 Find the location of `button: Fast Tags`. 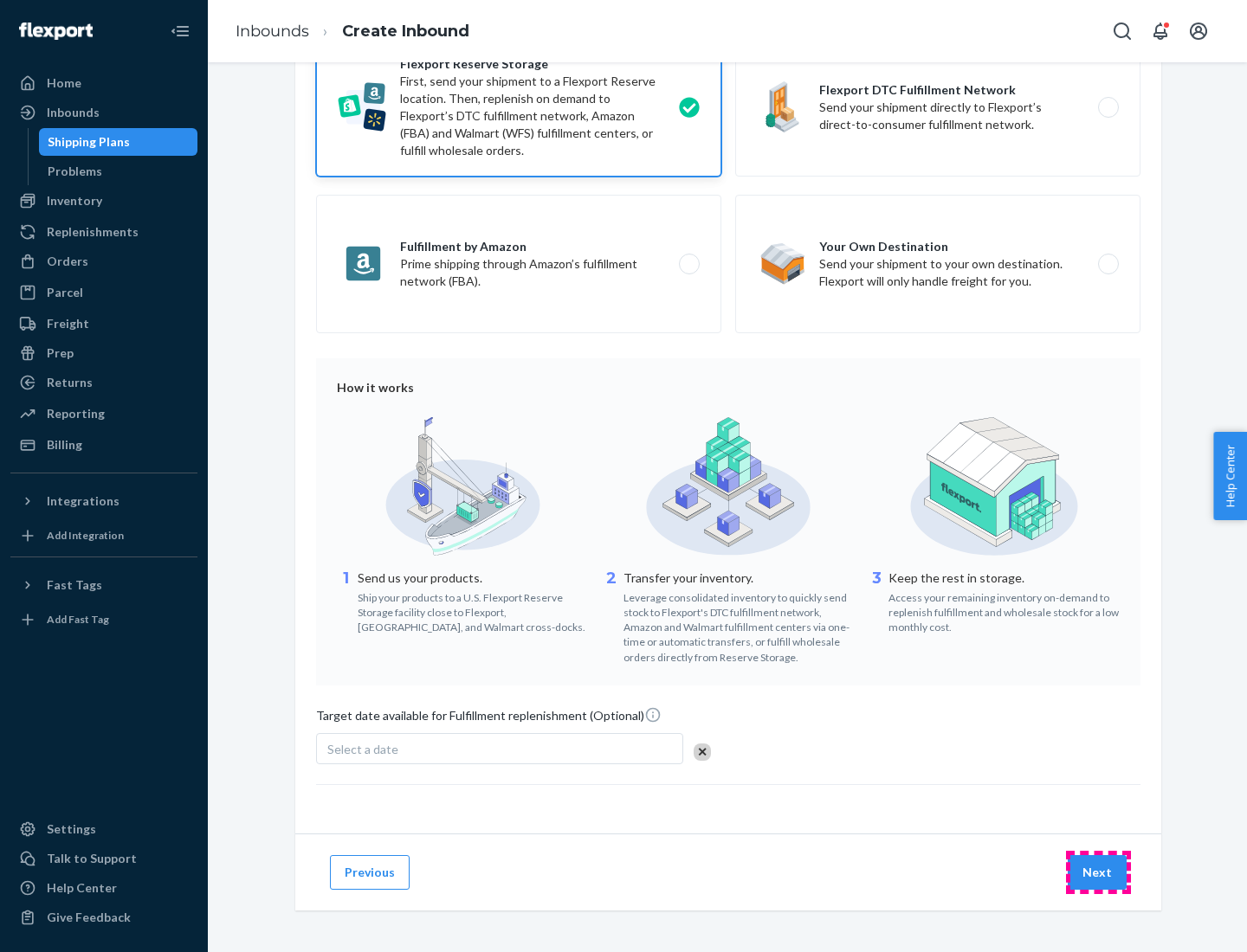

button: Fast Tags is located at coordinates (104, 585).